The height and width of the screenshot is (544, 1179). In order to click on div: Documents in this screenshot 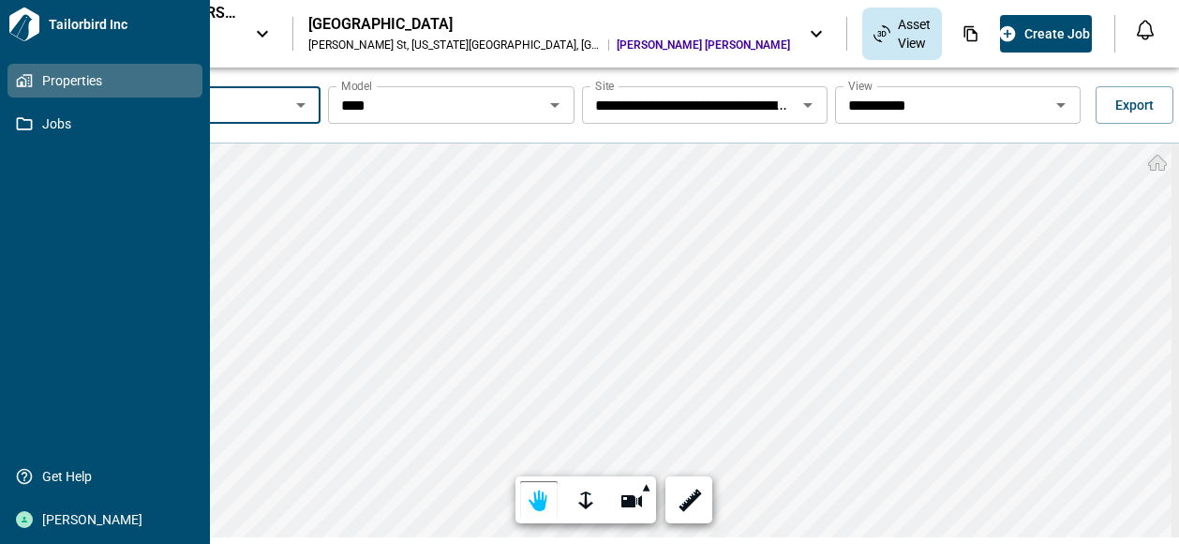, I will do `click(971, 34)`.